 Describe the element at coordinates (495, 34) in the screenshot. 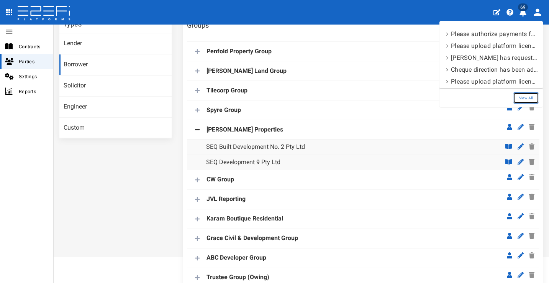

I see `p: Please authorize payments for Drawdown 1 for the contract Test Facility` at that location.